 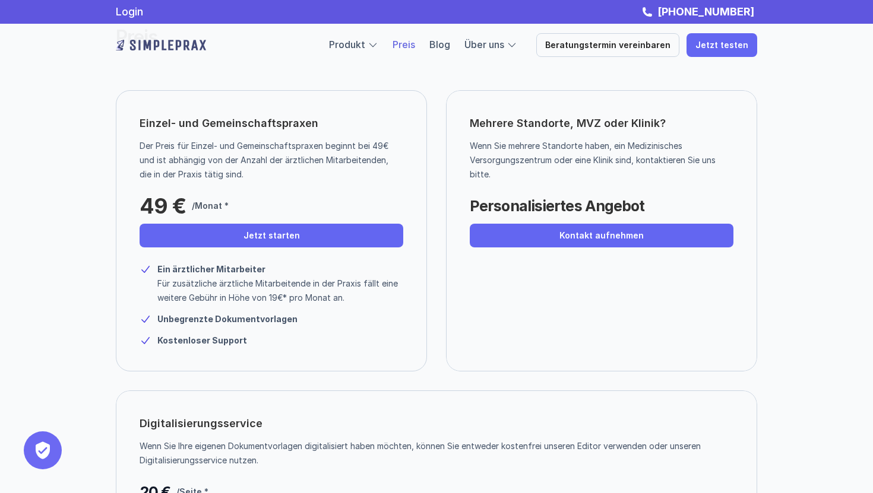 What do you see at coordinates (601, 236) in the screenshot?
I see `a: Kontakt aufnehmen` at bounding box center [601, 236].